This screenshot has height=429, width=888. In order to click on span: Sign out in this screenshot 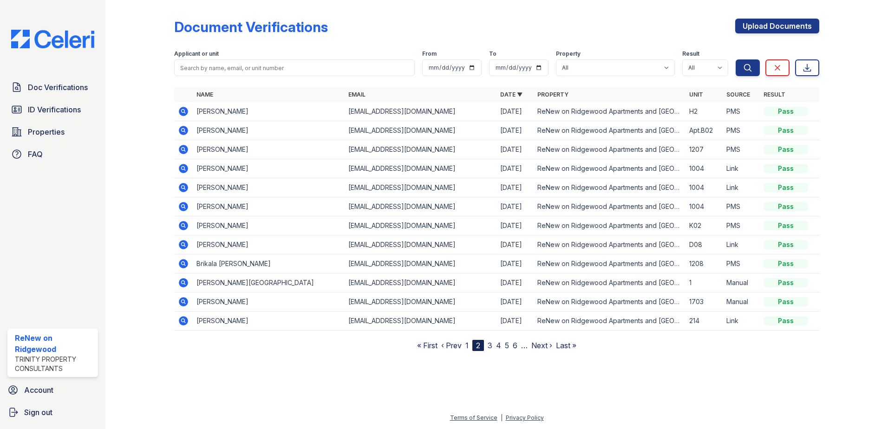, I will do `click(38, 412)`.